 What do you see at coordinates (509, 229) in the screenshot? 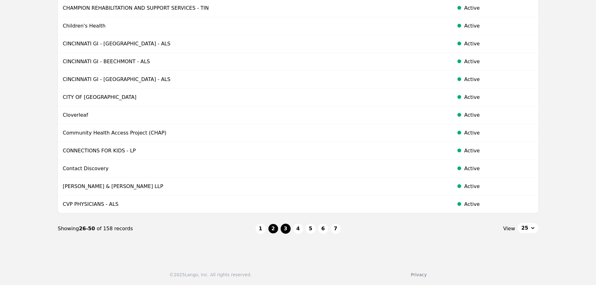
I see `span: View` at bounding box center [509, 229].